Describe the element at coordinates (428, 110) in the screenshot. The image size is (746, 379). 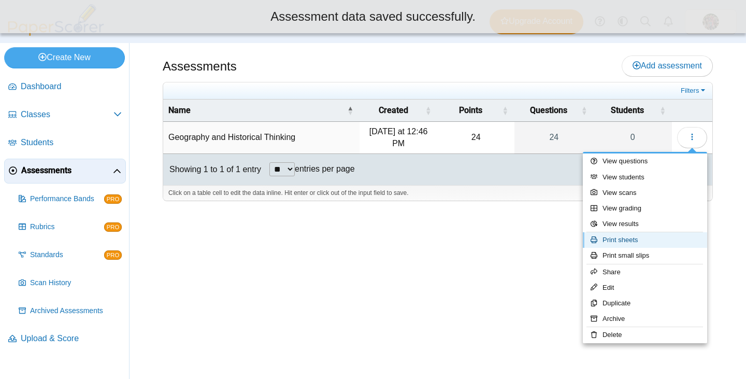
I see `span: Created : Activate to sort` at that location.